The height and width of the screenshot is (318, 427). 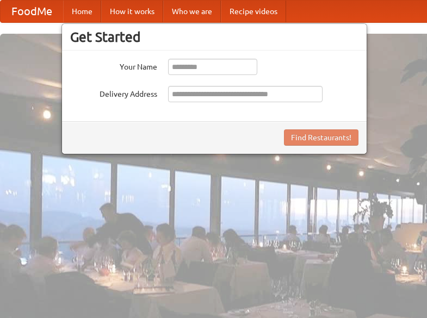 What do you see at coordinates (32, 11) in the screenshot?
I see `a: FoodMe` at bounding box center [32, 11].